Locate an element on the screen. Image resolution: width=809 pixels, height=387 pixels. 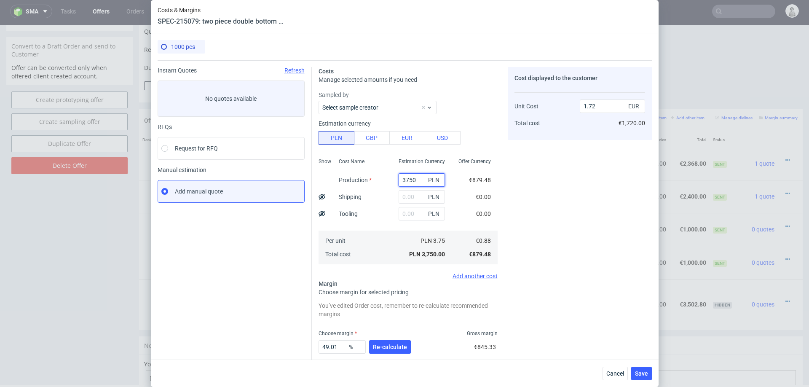
button: USD is located at coordinates (443, 138).